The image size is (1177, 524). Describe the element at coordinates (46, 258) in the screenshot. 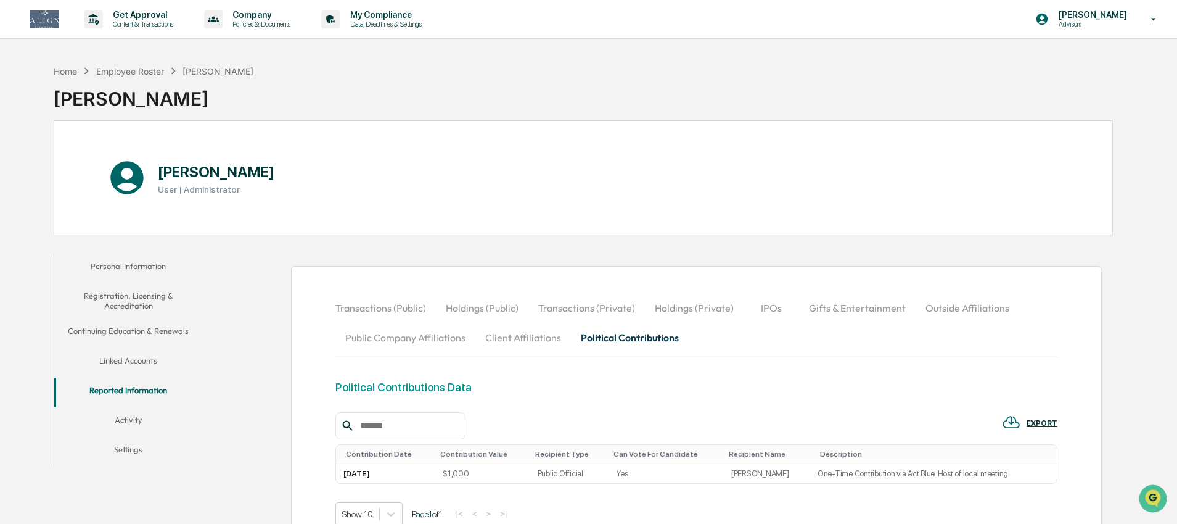

I see `a: 🖐️Preclearance` at that location.